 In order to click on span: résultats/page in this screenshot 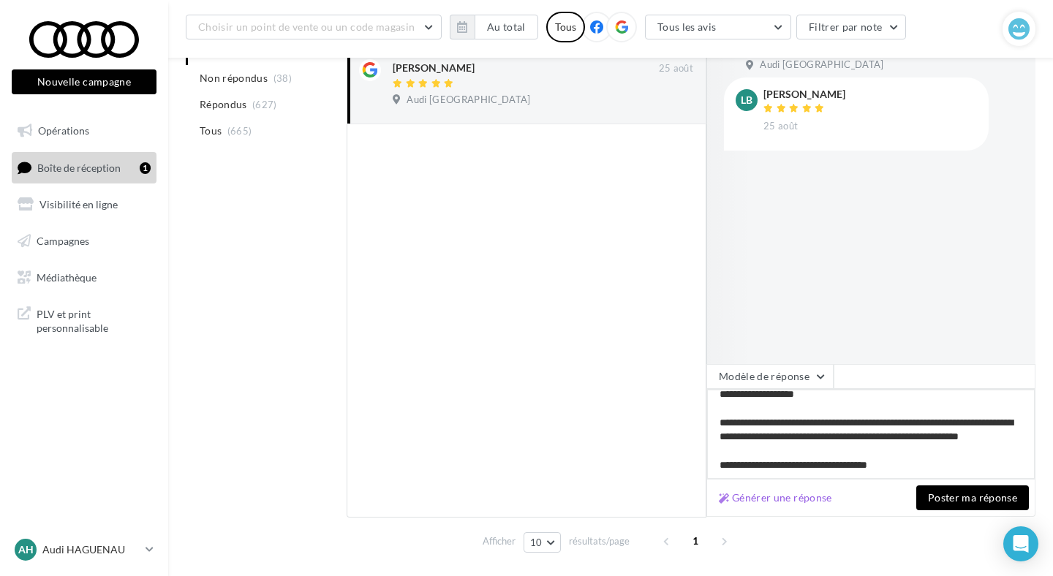, I will do `click(599, 541)`.